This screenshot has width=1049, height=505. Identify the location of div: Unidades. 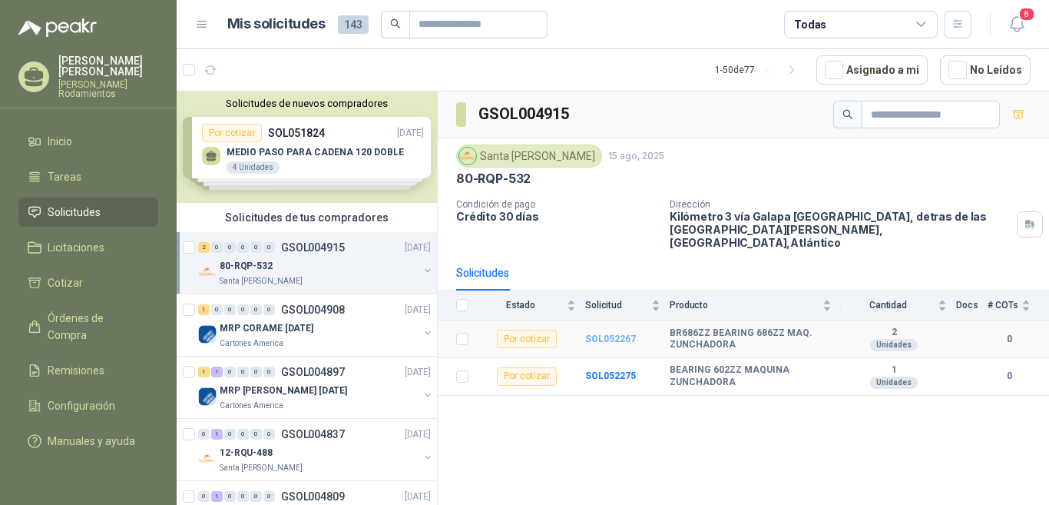
(894, 345).